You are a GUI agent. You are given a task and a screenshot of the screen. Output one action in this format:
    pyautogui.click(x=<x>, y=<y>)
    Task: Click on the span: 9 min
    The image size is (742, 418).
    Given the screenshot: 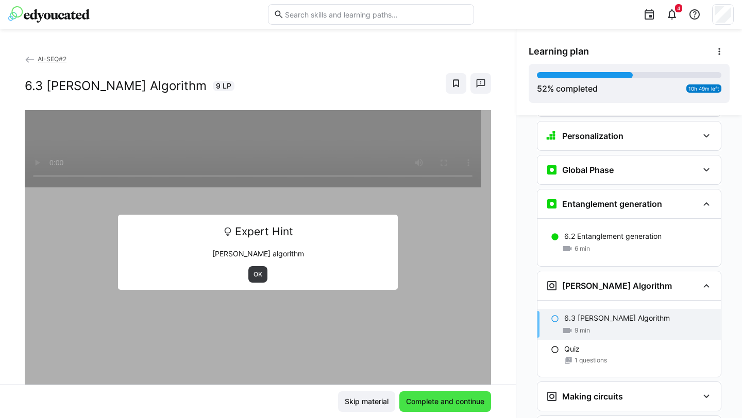 What is the action you would take?
    pyautogui.click(x=582, y=331)
    